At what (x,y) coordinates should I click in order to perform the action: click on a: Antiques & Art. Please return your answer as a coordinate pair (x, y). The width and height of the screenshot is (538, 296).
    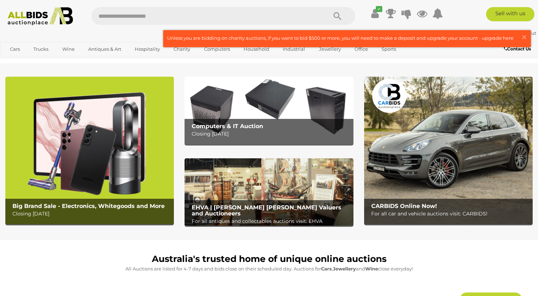
    Looking at the image, I should click on (104, 49).